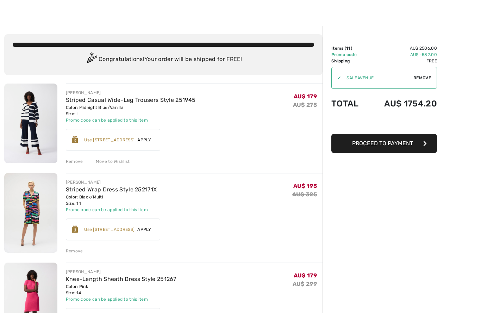  What do you see at coordinates (402, 55) in the screenshot?
I see `td: AU$ -582.00` at bounding box center [402, 55].